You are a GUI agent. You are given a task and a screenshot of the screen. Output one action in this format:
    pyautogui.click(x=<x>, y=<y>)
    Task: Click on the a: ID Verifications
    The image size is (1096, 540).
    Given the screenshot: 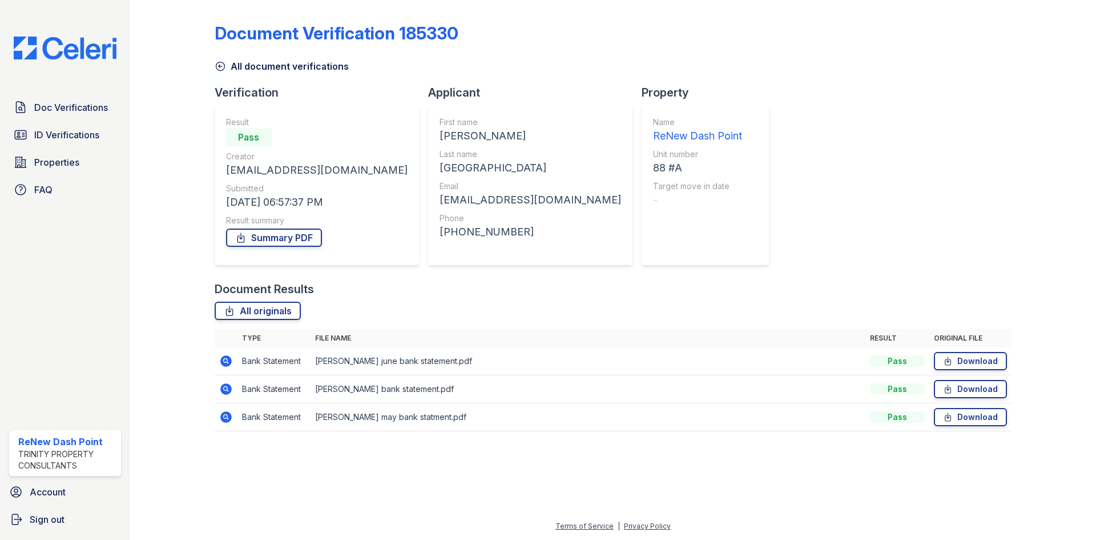 What is the action you would take?
    pyautogui.click(x=65, y=135)
    